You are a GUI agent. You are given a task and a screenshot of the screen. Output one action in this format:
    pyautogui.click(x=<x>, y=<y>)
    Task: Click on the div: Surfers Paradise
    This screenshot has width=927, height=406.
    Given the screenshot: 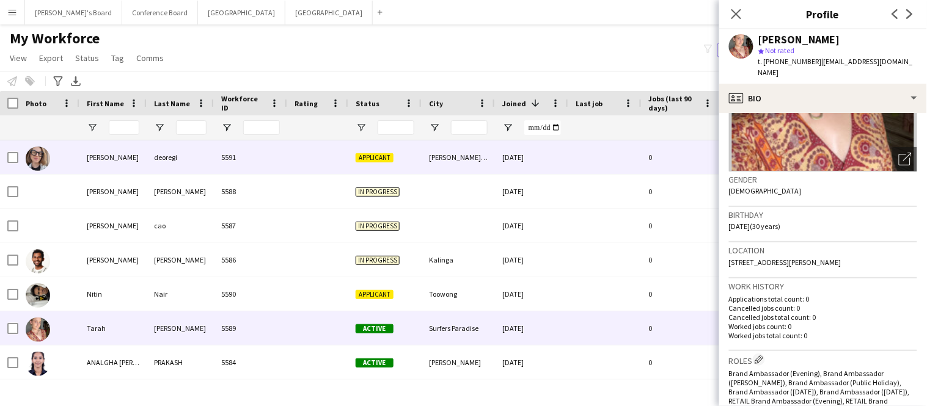 What is the action you would take?
    pyautogui.click(x=458, y=328)
    